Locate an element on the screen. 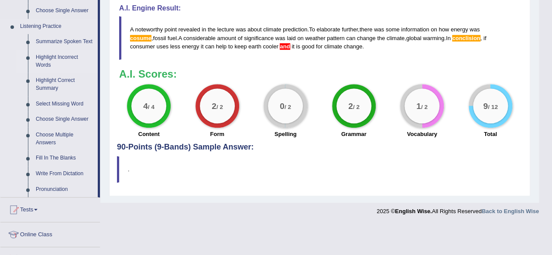 The image size is (552, 255). small: / 4 is located at coordinates (151, 107).